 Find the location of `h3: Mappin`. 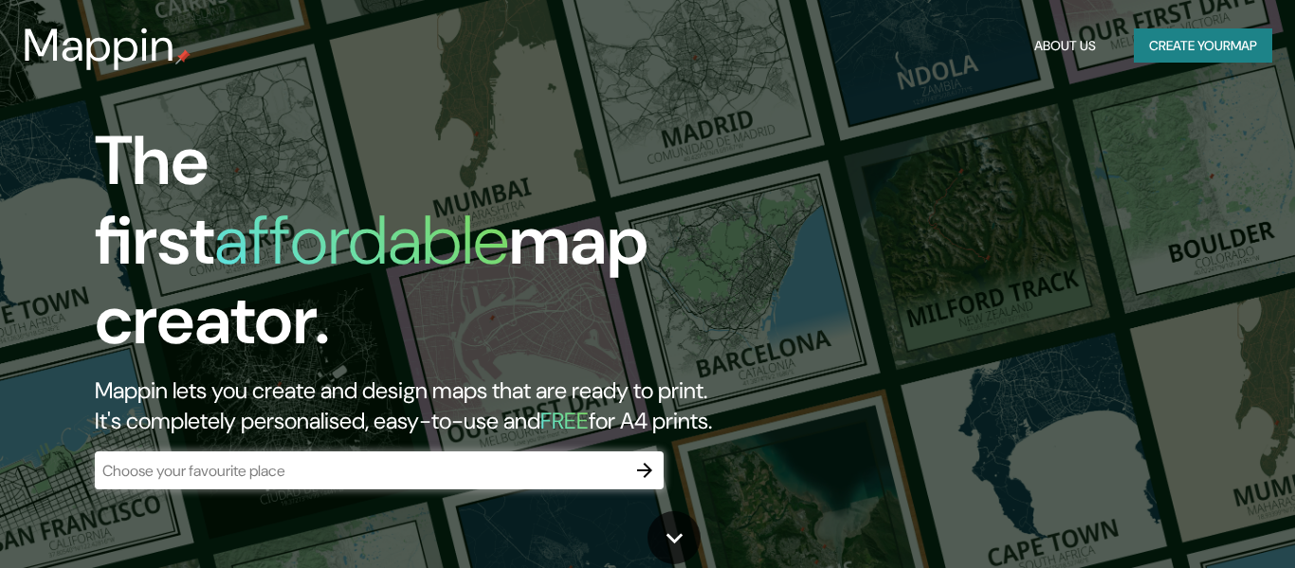

h3: Mappin is located at coordinates (99, 45).